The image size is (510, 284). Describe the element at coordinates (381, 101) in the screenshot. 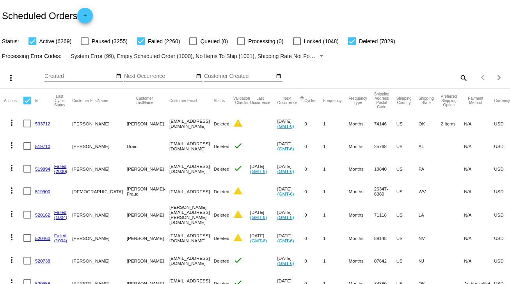

I see `button: Change sorting for ShippingPostcode` at that location.